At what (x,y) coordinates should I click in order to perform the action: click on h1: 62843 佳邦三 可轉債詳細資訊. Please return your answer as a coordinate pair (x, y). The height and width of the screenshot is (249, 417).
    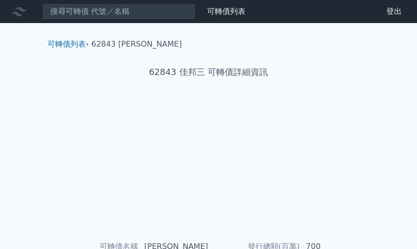
    Looking at the image, I should click on (209, 72).